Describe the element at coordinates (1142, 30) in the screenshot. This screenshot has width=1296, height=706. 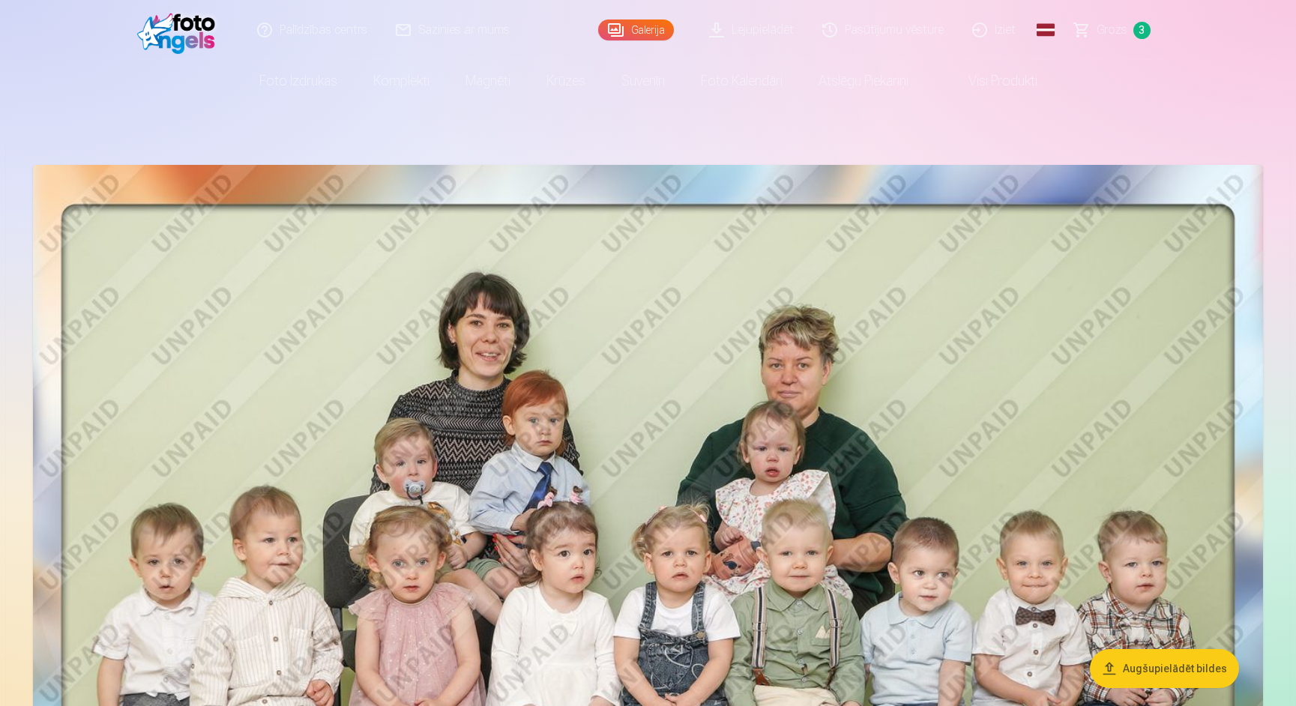
I see `span: 3` at that location.